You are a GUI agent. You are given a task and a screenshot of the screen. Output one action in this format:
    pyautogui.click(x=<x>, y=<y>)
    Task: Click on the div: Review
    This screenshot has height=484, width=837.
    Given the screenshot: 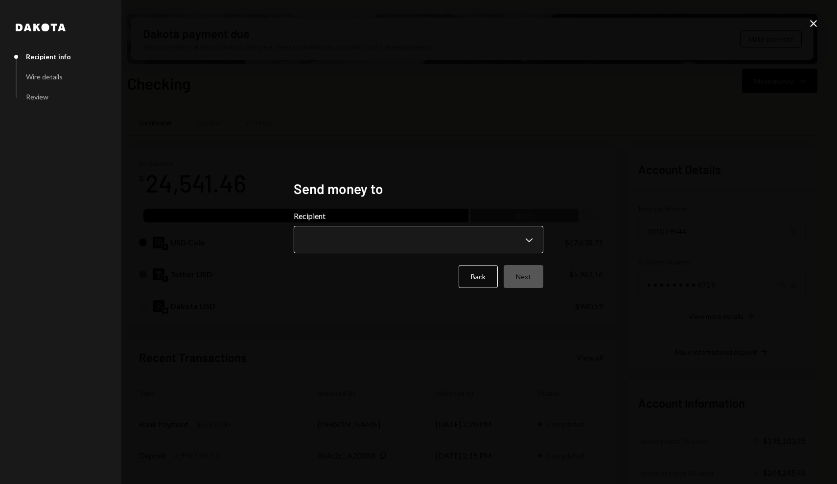 What is the action you would take?
    pyautogui.click(x=37, y=96)
    